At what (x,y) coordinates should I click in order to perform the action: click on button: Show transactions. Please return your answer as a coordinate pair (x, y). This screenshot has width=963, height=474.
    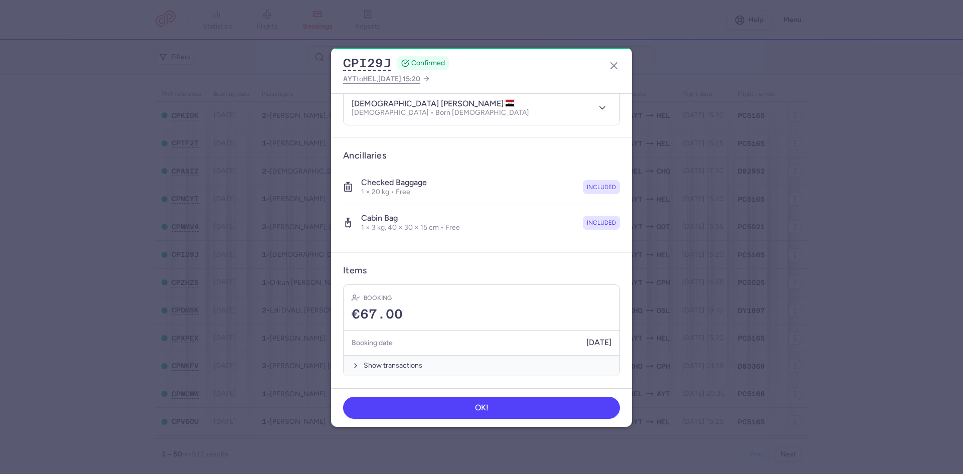
    Looking at the image, I should click on (481, 365).